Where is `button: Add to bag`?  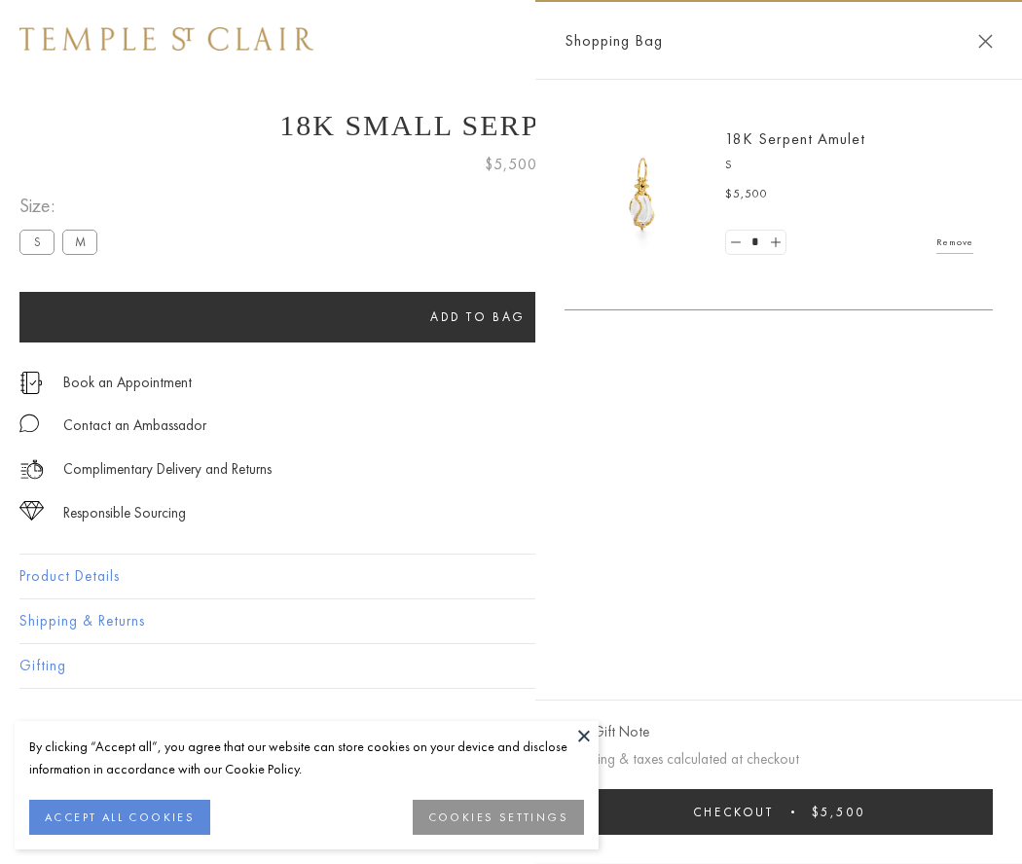
button: Add to bag is located at coordinates (478, 317).